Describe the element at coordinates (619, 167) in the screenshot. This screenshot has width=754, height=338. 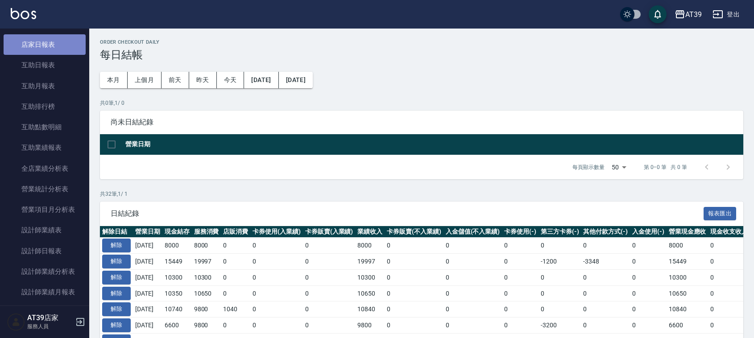
I see `div: 50` at that location.